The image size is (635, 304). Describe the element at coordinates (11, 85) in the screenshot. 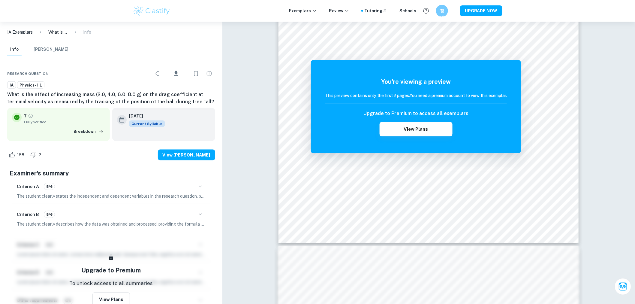

I see `span: IA` at that location.